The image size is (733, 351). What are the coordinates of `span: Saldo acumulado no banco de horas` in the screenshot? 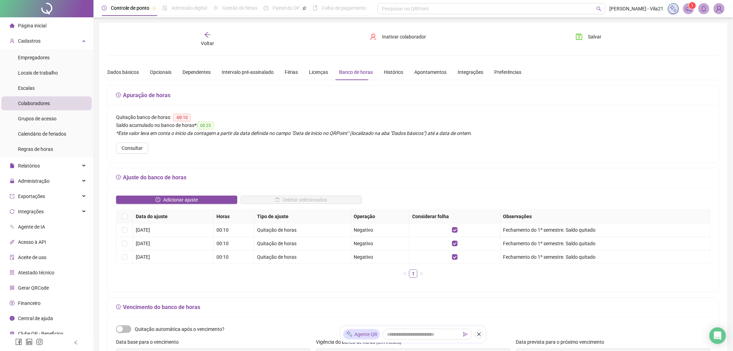 It's located at (155, 125).